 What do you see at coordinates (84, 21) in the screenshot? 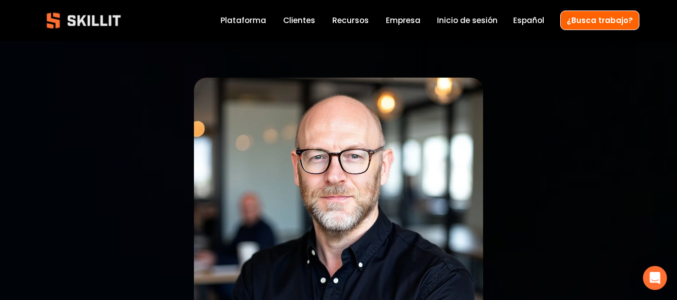
I see `img: Skillit` at bounding box center [84, 21].